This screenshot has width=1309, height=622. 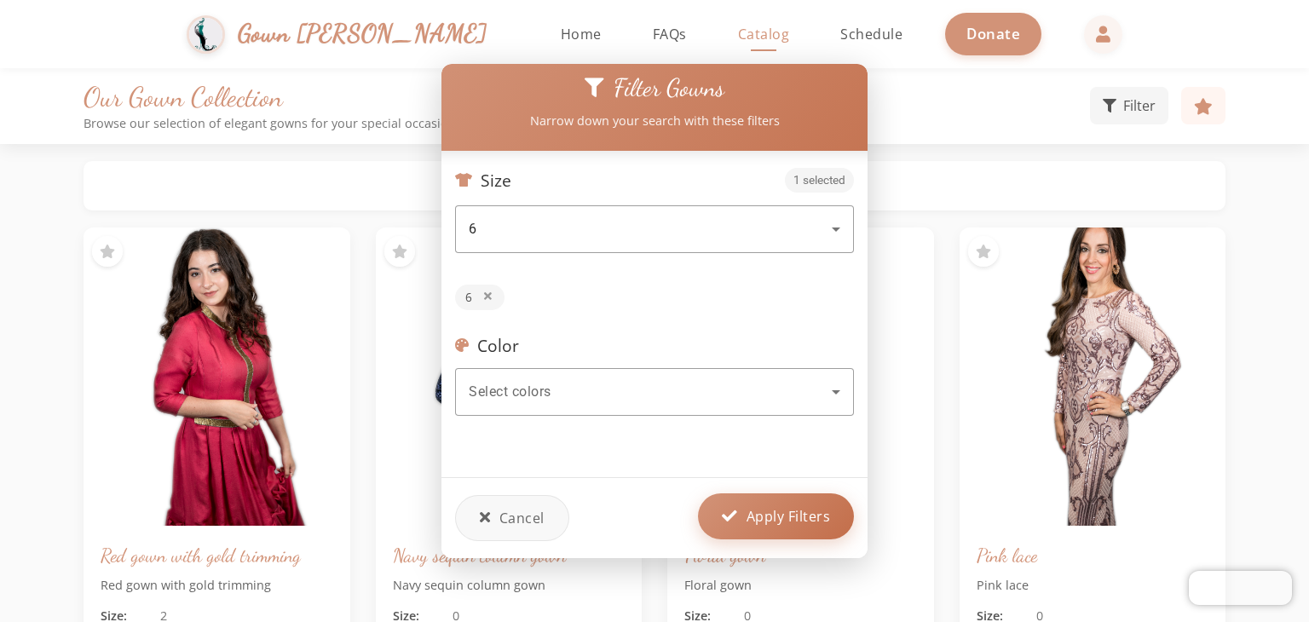 I want to click on span: 1 selected, so click(x=819, y=180).